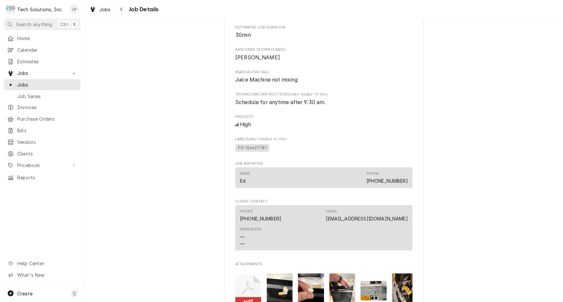  What do you see at coordinates (42, 165) in the screenshot?
I see `a: Go to Pricebook` at bounding box center [42, 165].